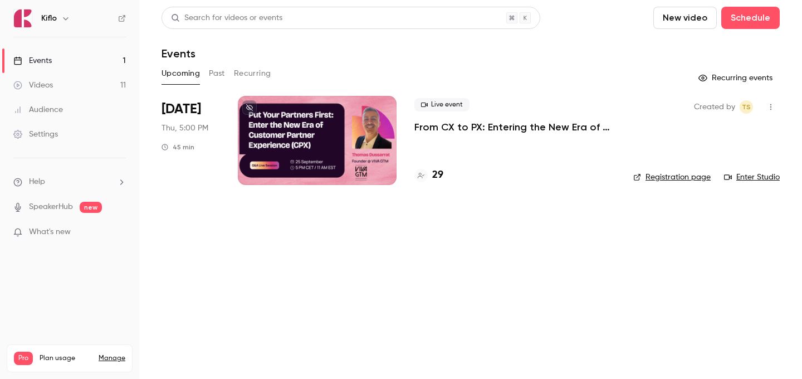 The image size is (802, 379). I want to click on div: Events, so click(32, 61).